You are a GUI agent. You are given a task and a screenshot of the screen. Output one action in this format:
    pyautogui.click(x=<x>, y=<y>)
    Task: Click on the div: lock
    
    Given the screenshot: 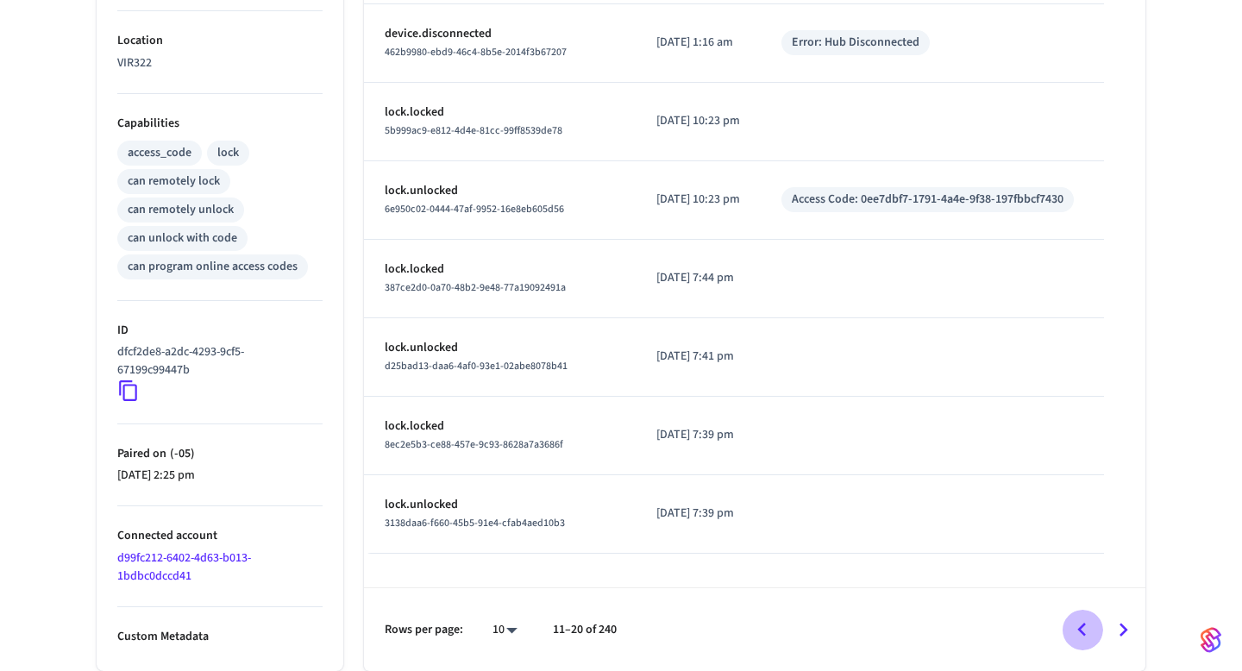 What is the action you would take?
    pyautogui.click(x=228, y=153)
    